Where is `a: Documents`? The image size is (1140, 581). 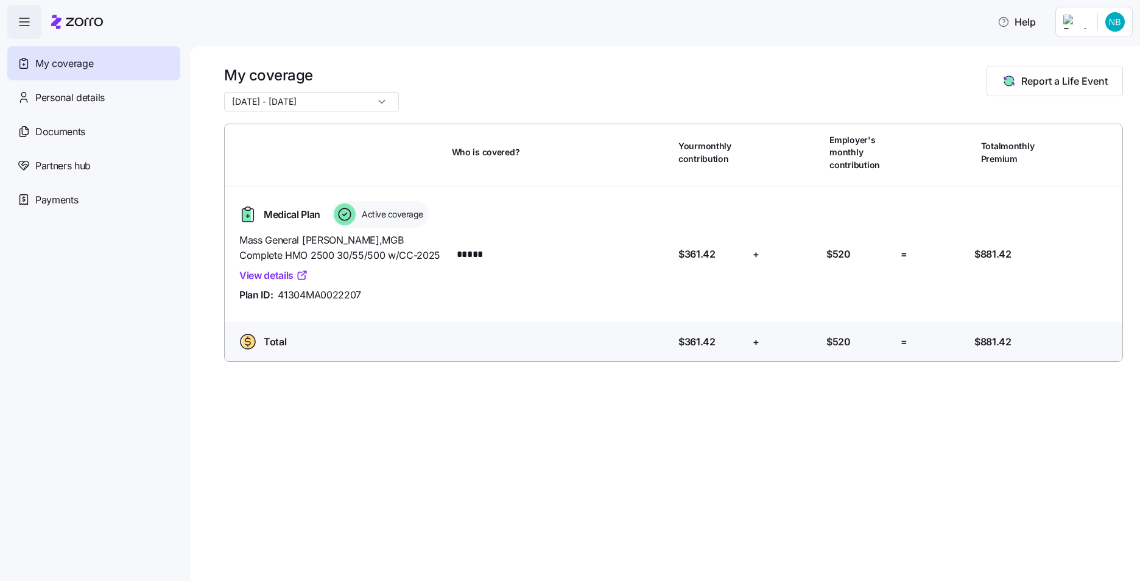
a: Documents is located at coordinates (94, 132).